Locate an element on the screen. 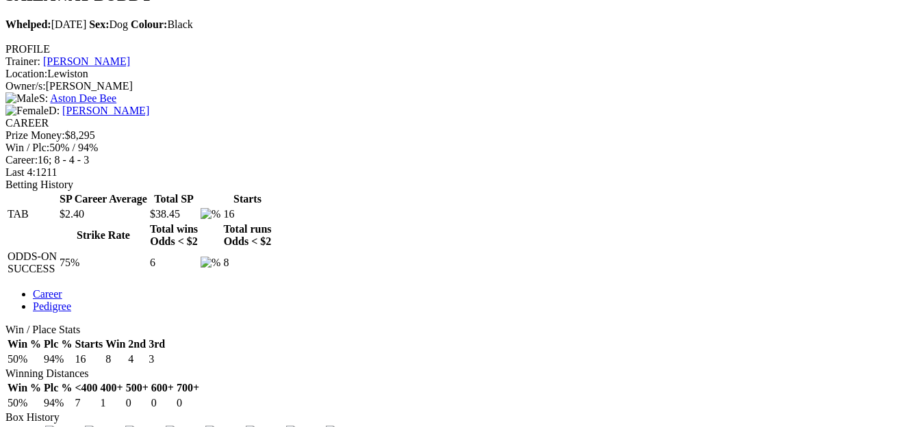  td: 75% is located at coordinates (103, 263).